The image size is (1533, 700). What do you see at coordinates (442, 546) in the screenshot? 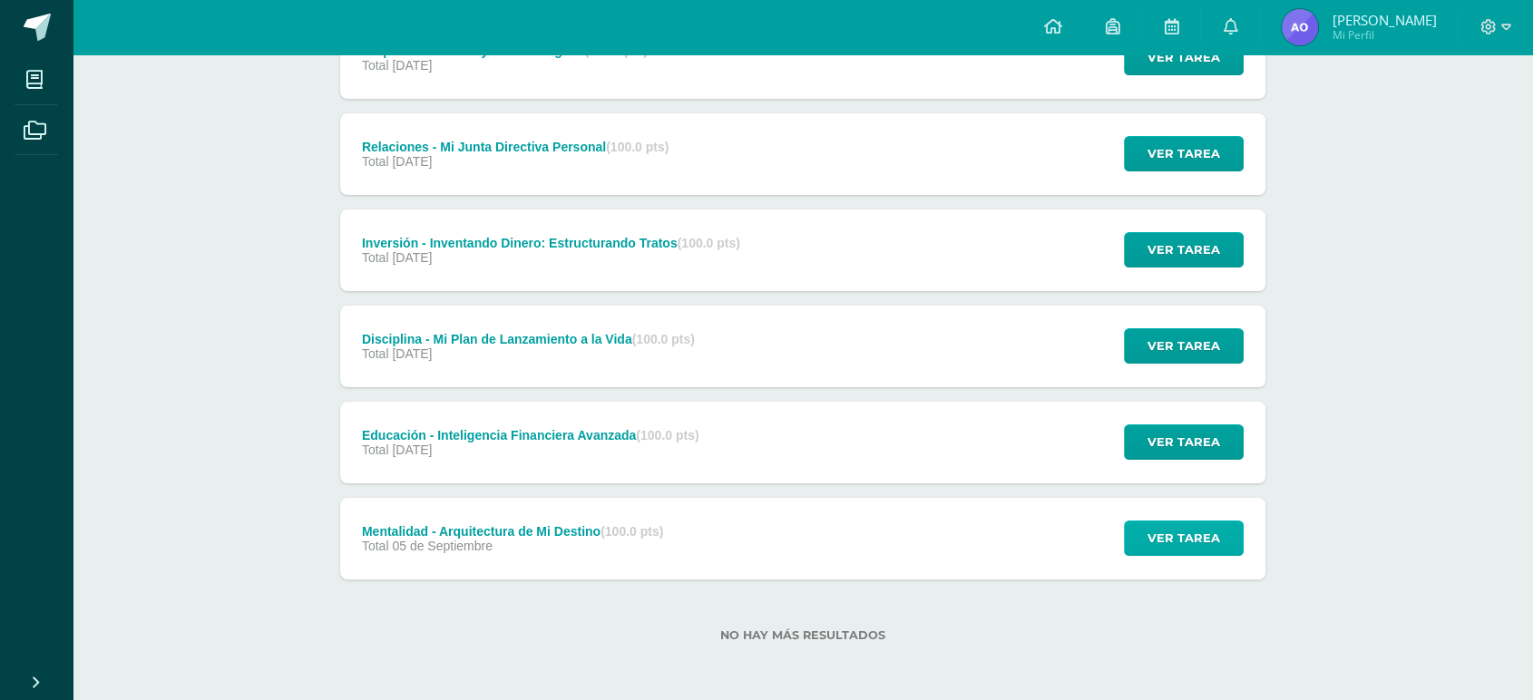
I see `span: 05 de Septiembre` at bounding box center [442, 546].